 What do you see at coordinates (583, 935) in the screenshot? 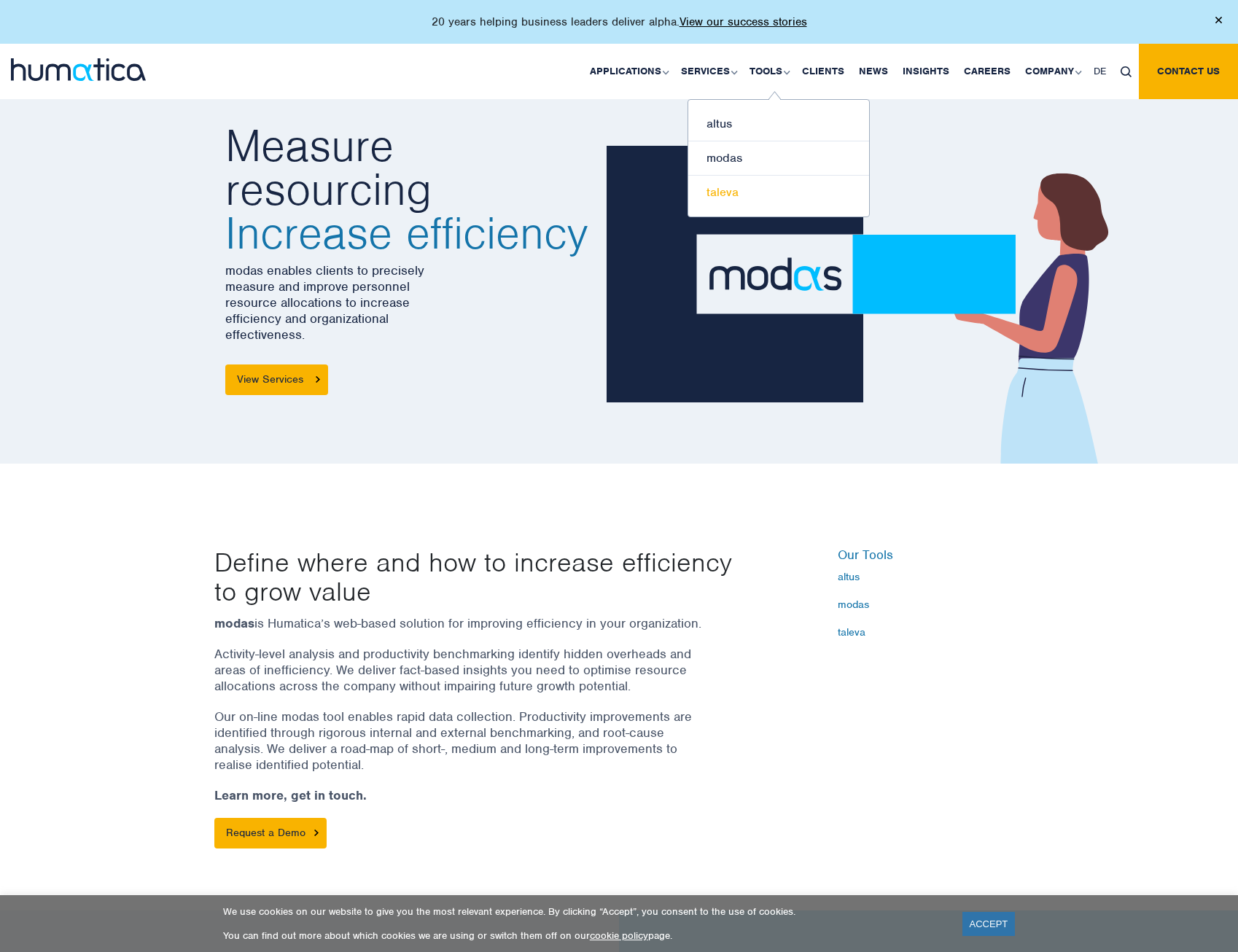
I see `p: You can find out more about which cookies we are using or switch them off on our page.` at bounding box center [583, 935].